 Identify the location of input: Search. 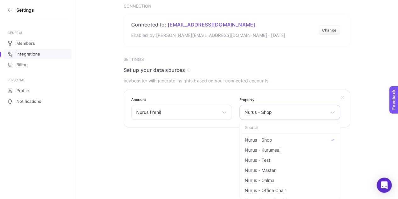
(290, 127).